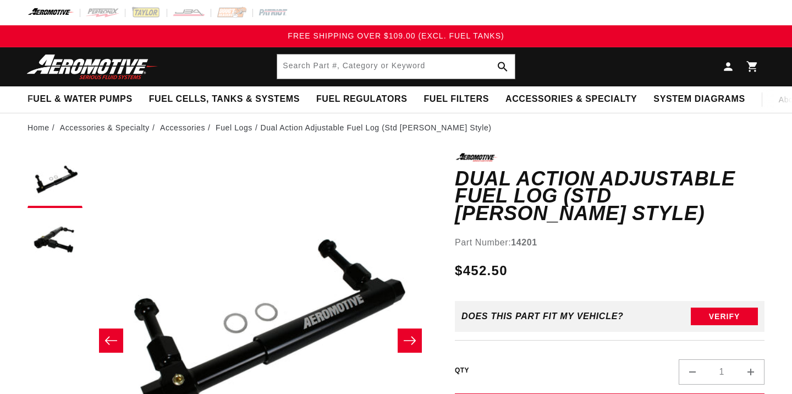 This screenshot has height=394, width=792. I want to click on button: Load image 1 in gallery view, so click(55, 180).